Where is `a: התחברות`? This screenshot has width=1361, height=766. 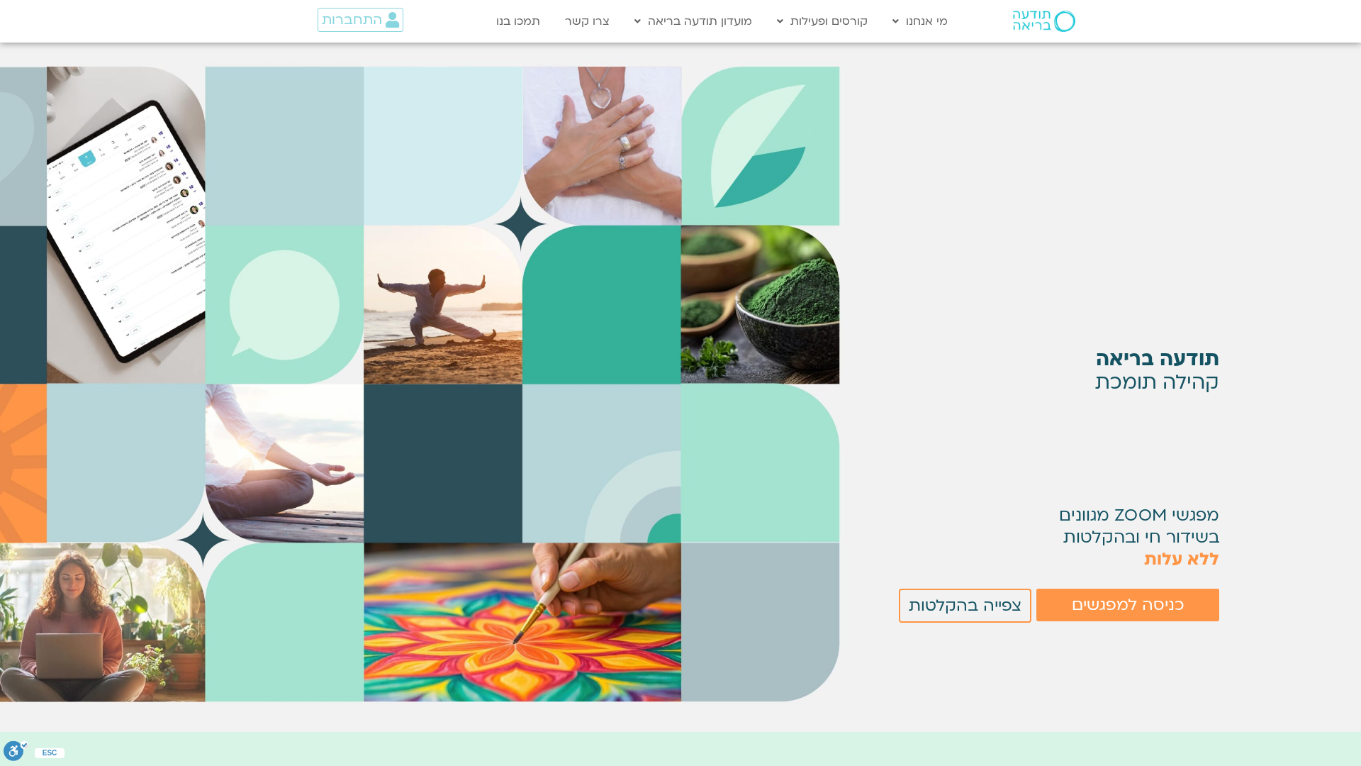
a: התחברות is located at coordinates (360, 20).